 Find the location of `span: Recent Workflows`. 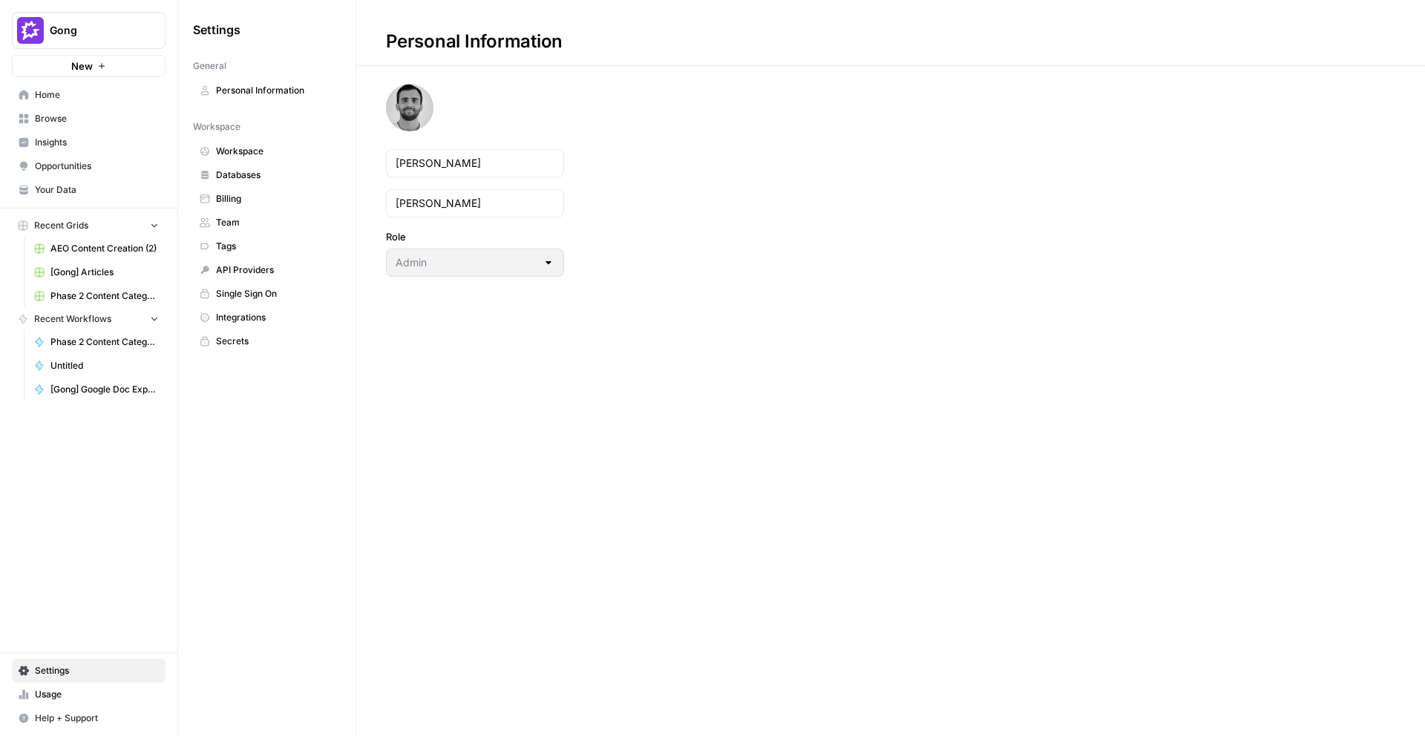

span: Recent Workflows is located at coordinates (73, 319).